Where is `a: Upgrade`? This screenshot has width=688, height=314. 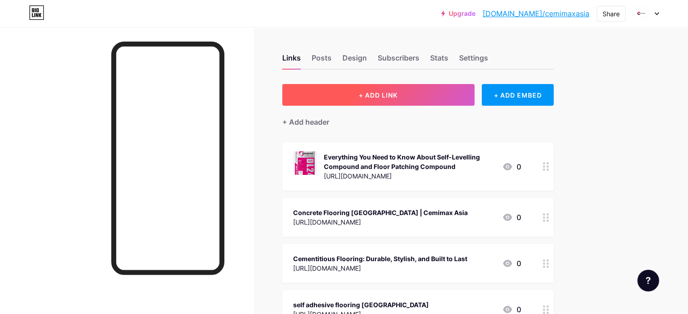
a: Upgrade is located at coordinates (458, 14).